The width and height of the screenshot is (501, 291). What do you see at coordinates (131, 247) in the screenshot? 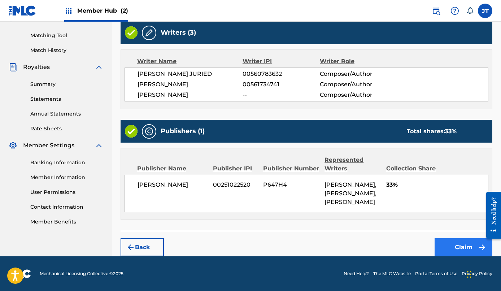
I see `img: 7ee5dd4eb1f8a8e3ef2f.svg` at bounding box center [131, 247].